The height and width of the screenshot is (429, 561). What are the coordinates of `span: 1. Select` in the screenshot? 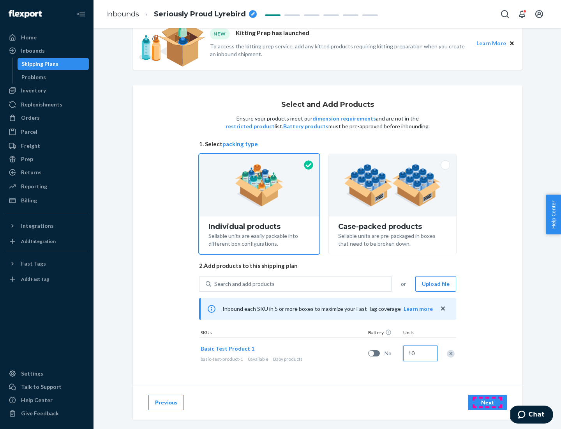 It's located at (328, 144).